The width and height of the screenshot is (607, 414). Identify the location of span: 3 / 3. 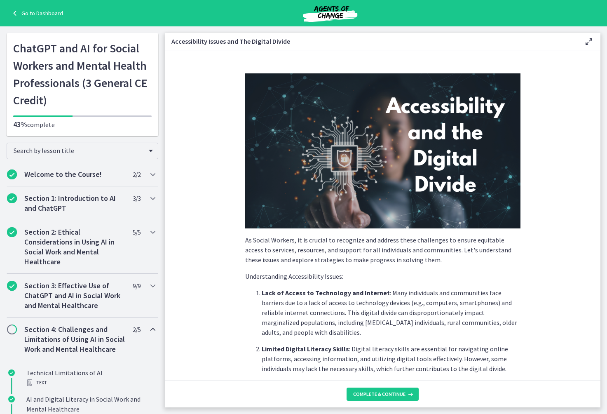
(136, 198).